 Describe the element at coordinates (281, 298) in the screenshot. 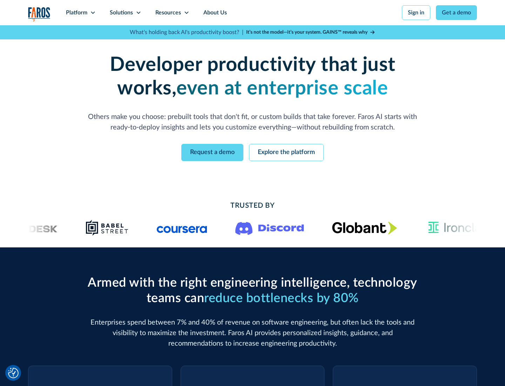

I see `span: reduce bottlenecks by 80%` at that location.